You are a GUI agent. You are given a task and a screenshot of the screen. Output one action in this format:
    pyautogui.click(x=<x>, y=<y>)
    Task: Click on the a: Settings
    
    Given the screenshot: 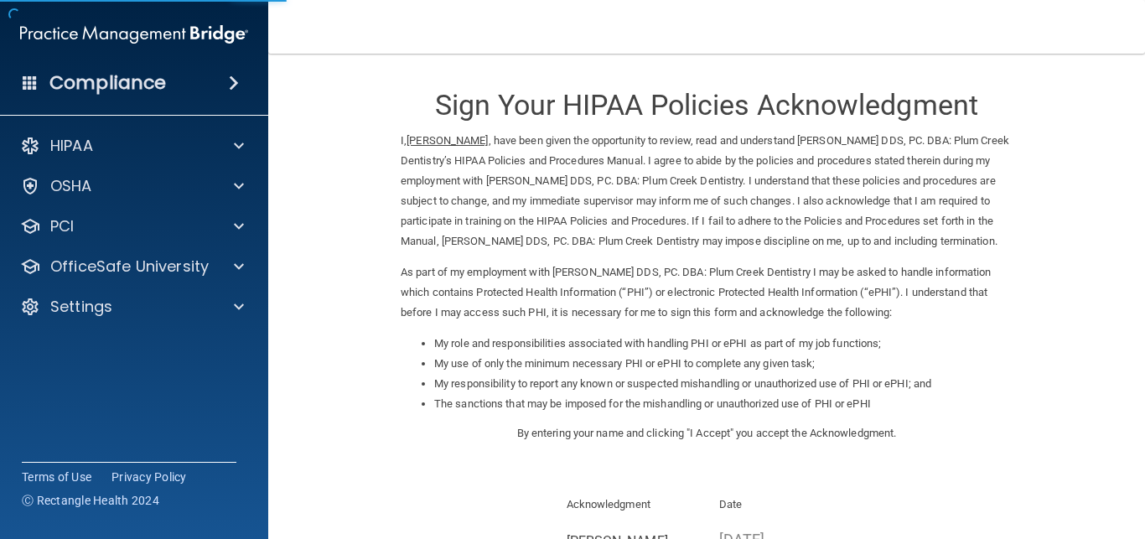 What is the action you would take?
    pyautogui.click(x=132, y=307)
    